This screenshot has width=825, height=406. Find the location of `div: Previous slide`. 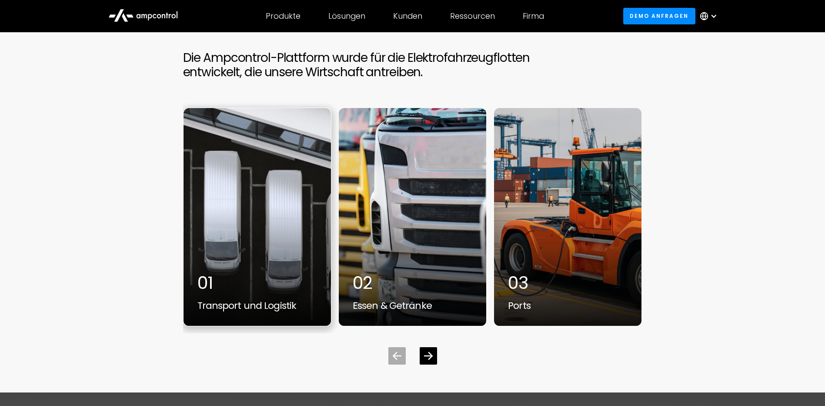

div: Previous slide is located at coordinates (397, 356).